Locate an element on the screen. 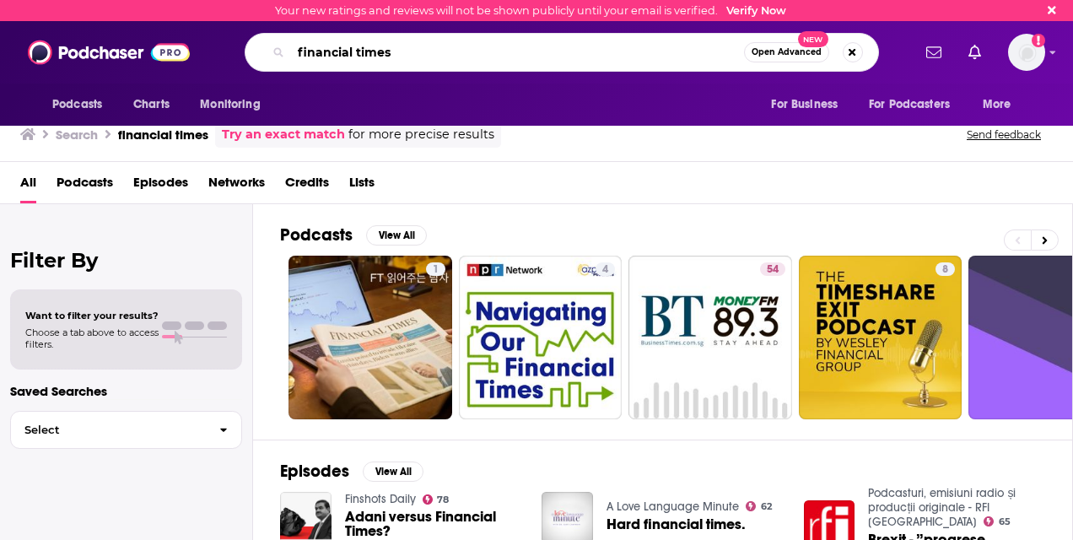 Image resolution: width=1073 pixels, height=540 pixels. h3: financial times is located at coordinates (163, 134).